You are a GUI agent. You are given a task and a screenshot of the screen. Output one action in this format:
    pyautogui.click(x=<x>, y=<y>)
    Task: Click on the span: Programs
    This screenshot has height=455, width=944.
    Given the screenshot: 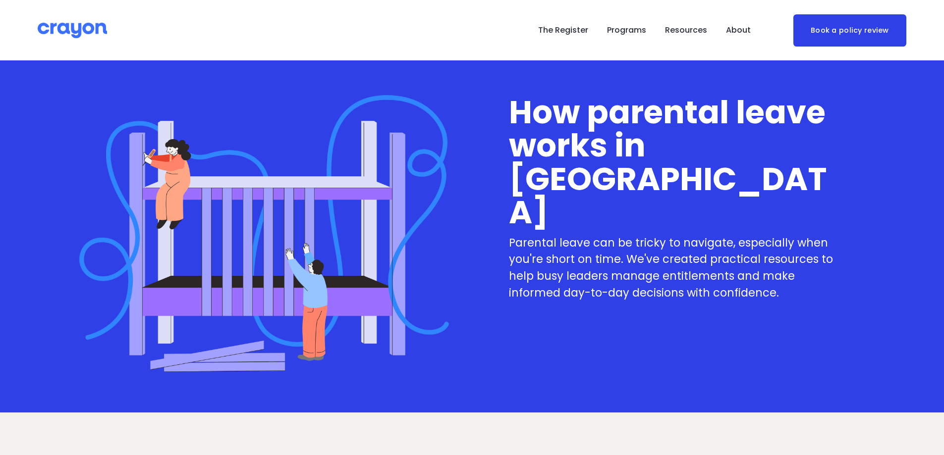 What is the action you would take?
    pyautogui.click(x=626, y=30)
    